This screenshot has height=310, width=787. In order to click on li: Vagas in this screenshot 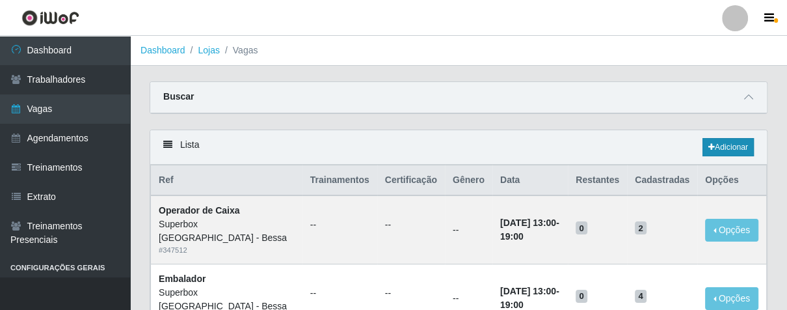, I will do `click(239, 50)`.